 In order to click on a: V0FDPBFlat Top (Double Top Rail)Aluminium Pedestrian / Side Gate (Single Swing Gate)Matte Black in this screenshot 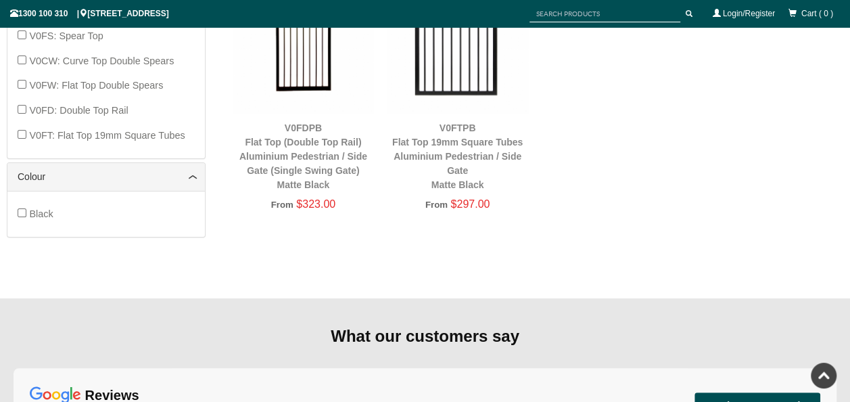, I will do `click(303, 156)`.